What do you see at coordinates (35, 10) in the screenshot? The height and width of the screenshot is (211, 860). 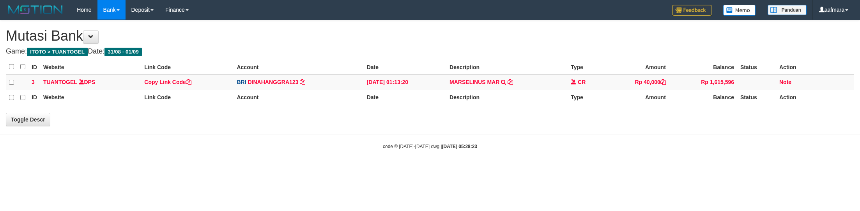 I see `img: MOTION_logo.png` at bounding box center [35, 10].